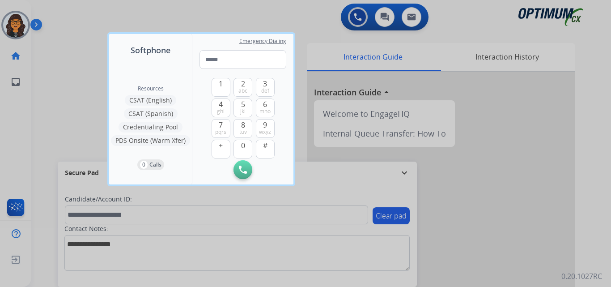 The image size is (611, 287). Describe the element at coordinates (265, 84) in the screenshot. I see `span: 3` at that location.